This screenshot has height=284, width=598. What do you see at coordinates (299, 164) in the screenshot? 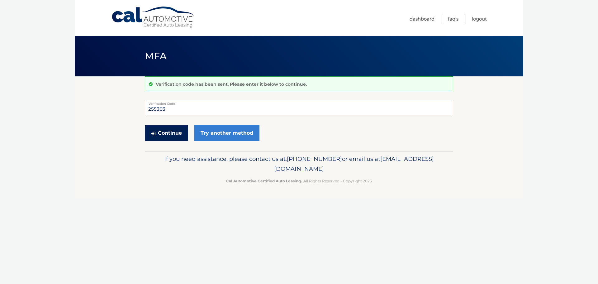
I see `p: If you need assistance, please contact us at: or email us at` at bounding box center [299, 164].